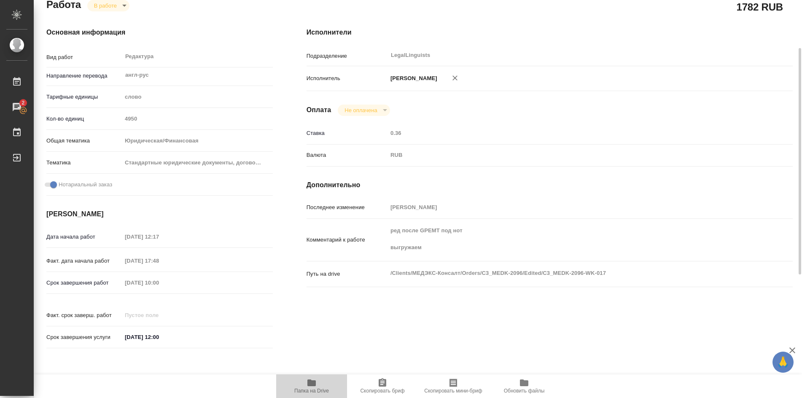 The width and height of the screenshot is (802, 398). Describe the element at coordinates (524, 391) in the screenshot. I see `span: Обновить файлы` at that location.